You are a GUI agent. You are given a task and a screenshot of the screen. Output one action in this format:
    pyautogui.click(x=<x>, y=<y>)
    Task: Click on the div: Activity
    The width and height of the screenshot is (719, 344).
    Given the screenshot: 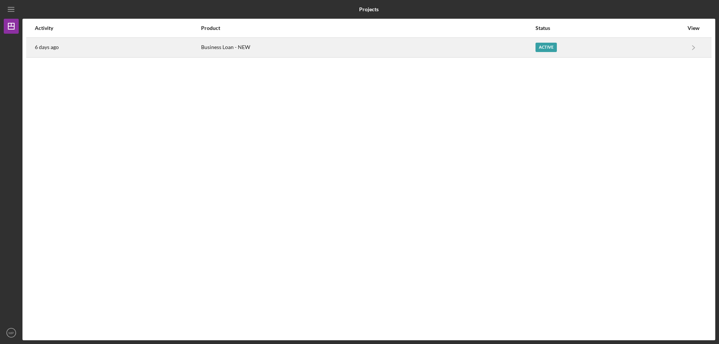 What is the action you would take?
    pyautogui.click(x=118, y=28)
    